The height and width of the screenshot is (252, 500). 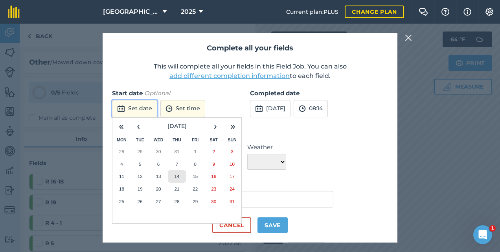 I want to click on button: August 14, 2025, so click(x=177, y=176).